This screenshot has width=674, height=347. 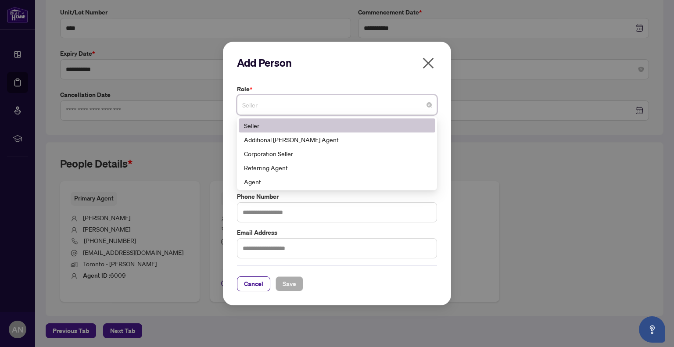 I want to click on label: Role, so click(x=337, y=89).